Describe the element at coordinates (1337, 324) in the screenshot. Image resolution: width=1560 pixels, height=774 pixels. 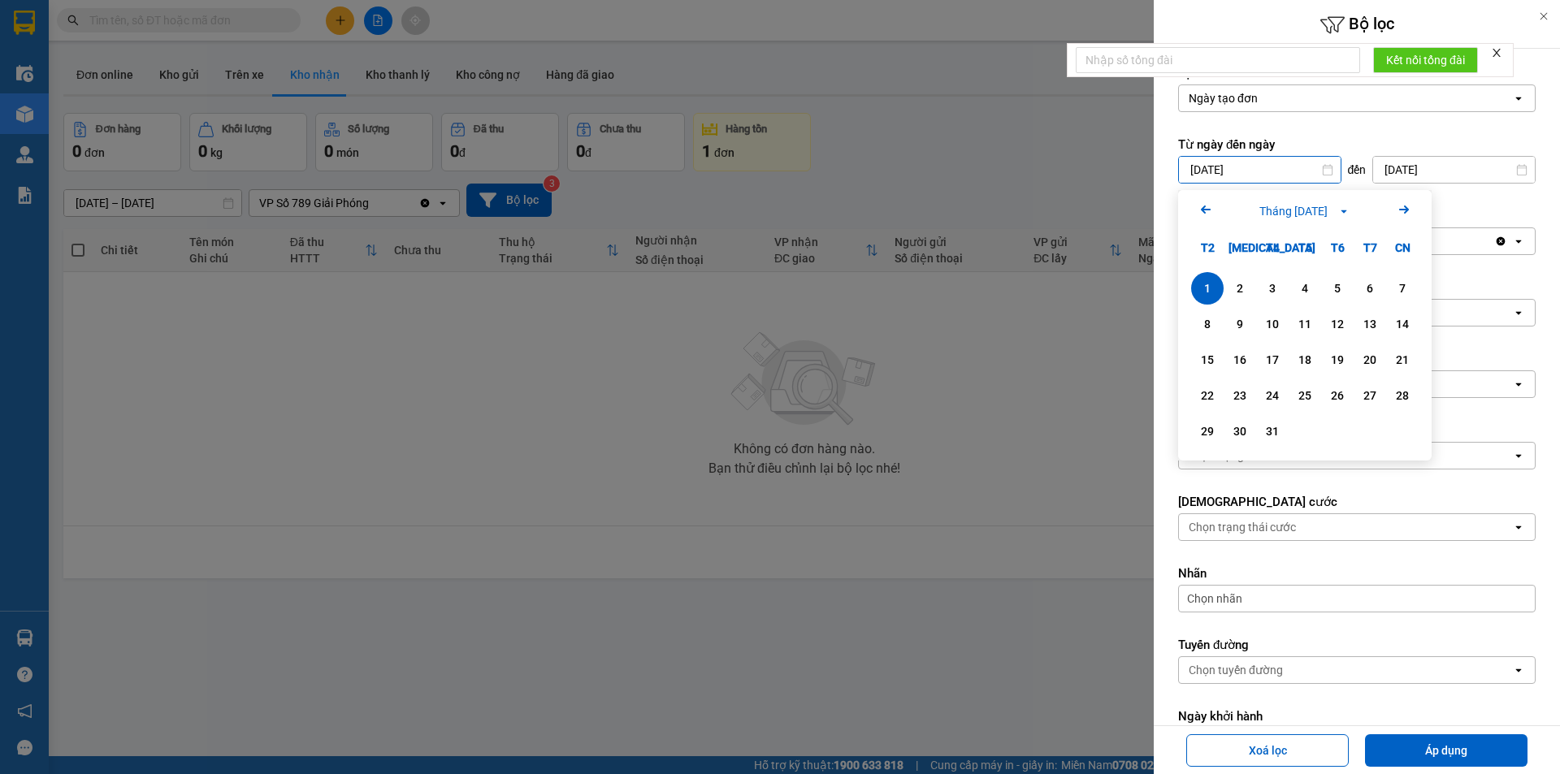
I see `div: 12` at that location.